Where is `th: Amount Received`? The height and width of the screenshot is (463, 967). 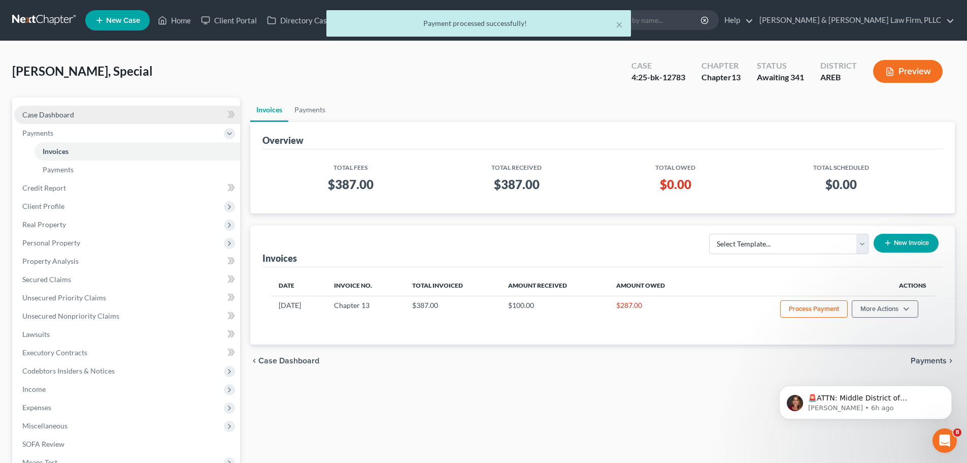 th: Amount Received is located at coordinates (554, 285).